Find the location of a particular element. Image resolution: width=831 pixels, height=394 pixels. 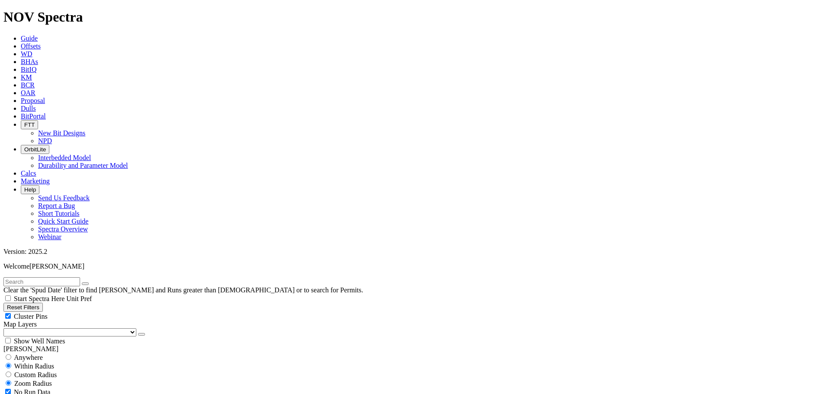

span: Start Spectra Here is located at coordinates (39, 299).